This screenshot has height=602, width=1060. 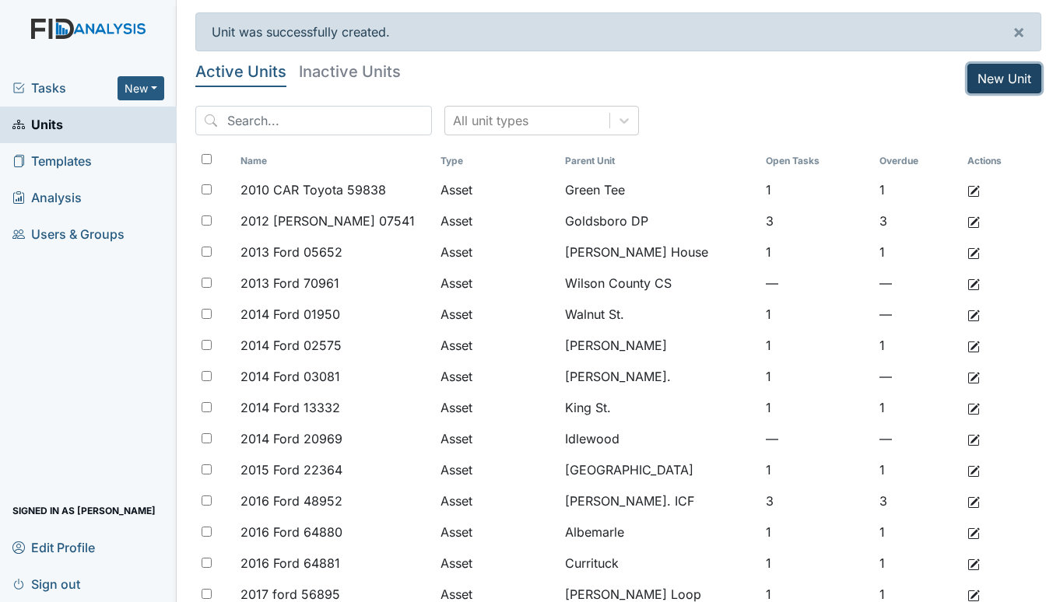 I want to click on div: Unit was successfully created., so click(x=618, y=32).